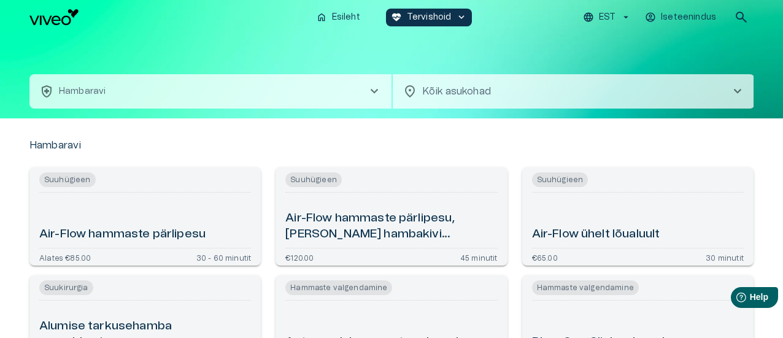  I want to click on span: location_on, so click(410, 91).